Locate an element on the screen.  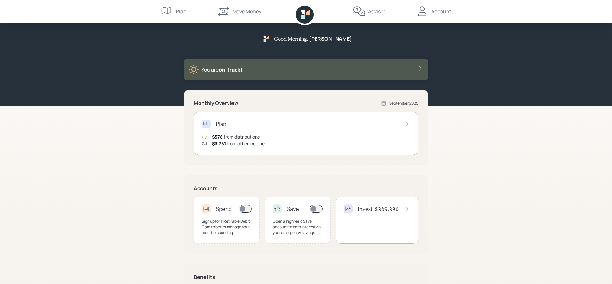
div: Plan is located at coordinates (181, 11).